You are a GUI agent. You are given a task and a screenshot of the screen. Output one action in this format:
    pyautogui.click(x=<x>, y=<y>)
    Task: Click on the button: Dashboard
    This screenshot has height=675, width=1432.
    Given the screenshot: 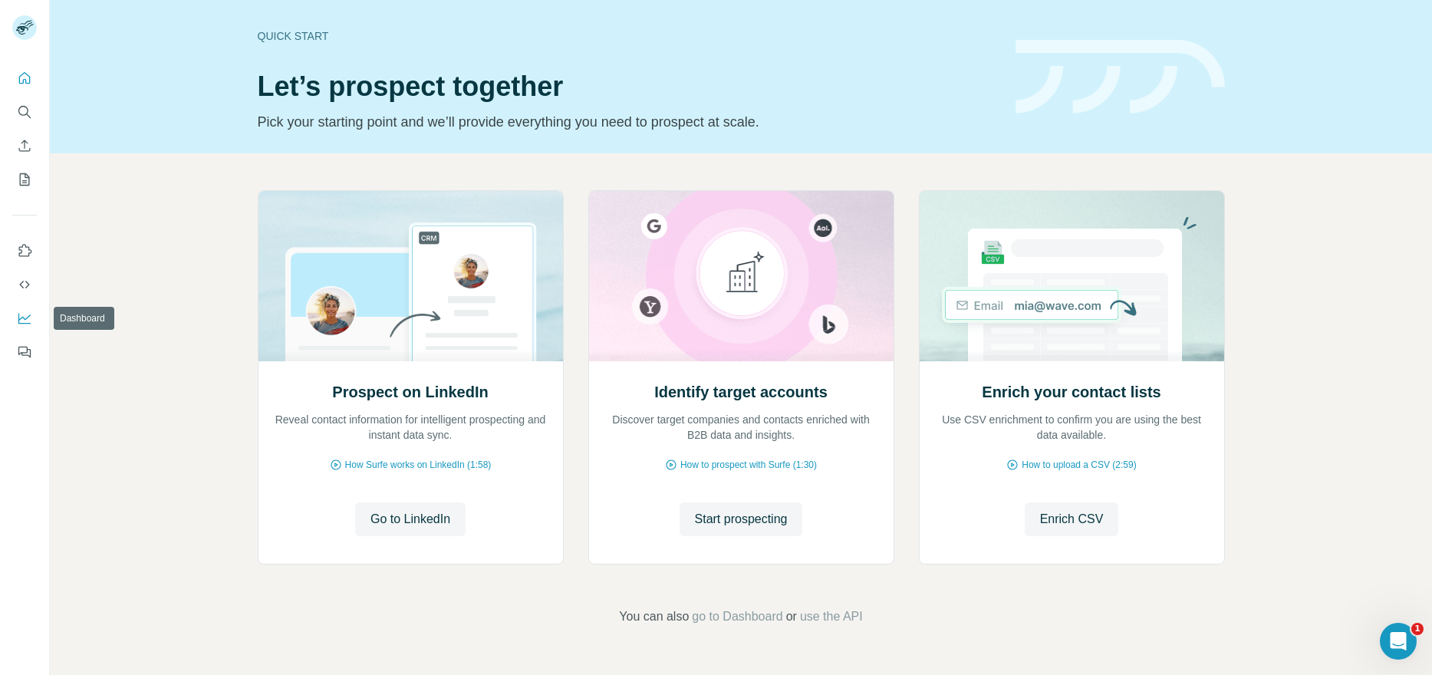 What is the action you would take?
    pyautogui.click(x=25, y=318)
    